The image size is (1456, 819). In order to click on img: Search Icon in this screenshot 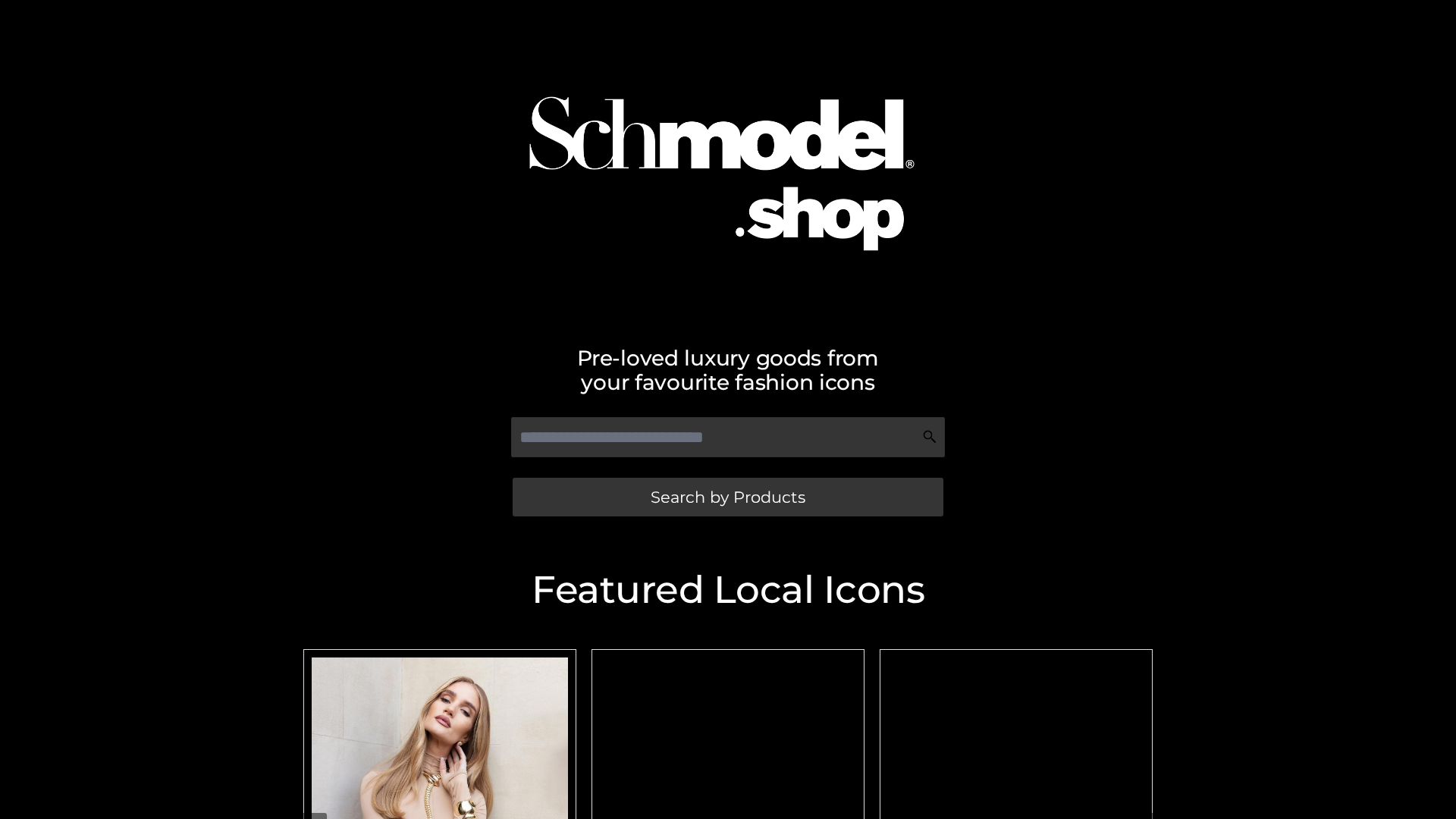, I will do `click(930, 437)`.